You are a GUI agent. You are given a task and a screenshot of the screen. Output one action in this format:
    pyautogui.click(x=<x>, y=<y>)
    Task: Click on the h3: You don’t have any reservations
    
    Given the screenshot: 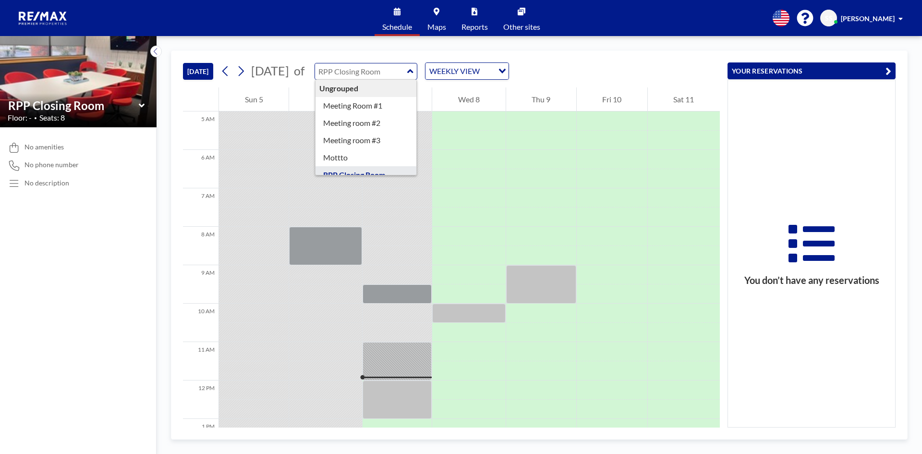 What is the action you would take?
    pyautogui.click(x=811, y=280)
    